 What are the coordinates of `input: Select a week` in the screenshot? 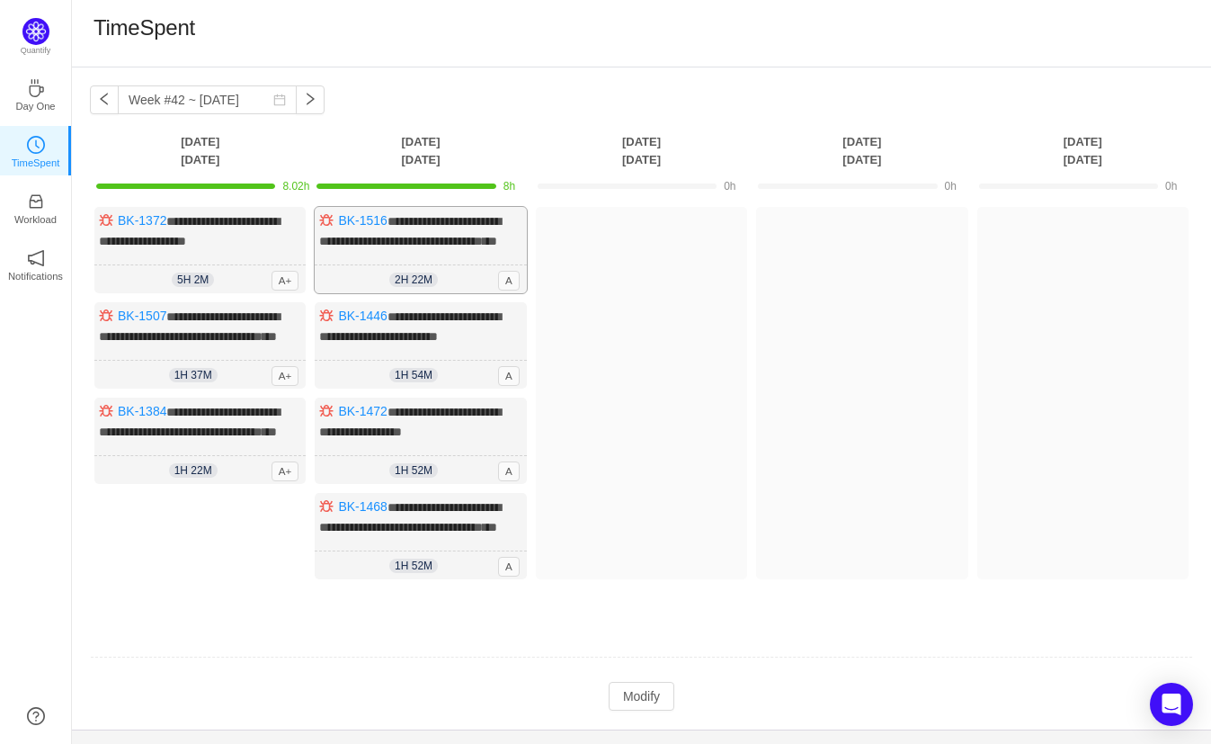 It's located at (207, 100).